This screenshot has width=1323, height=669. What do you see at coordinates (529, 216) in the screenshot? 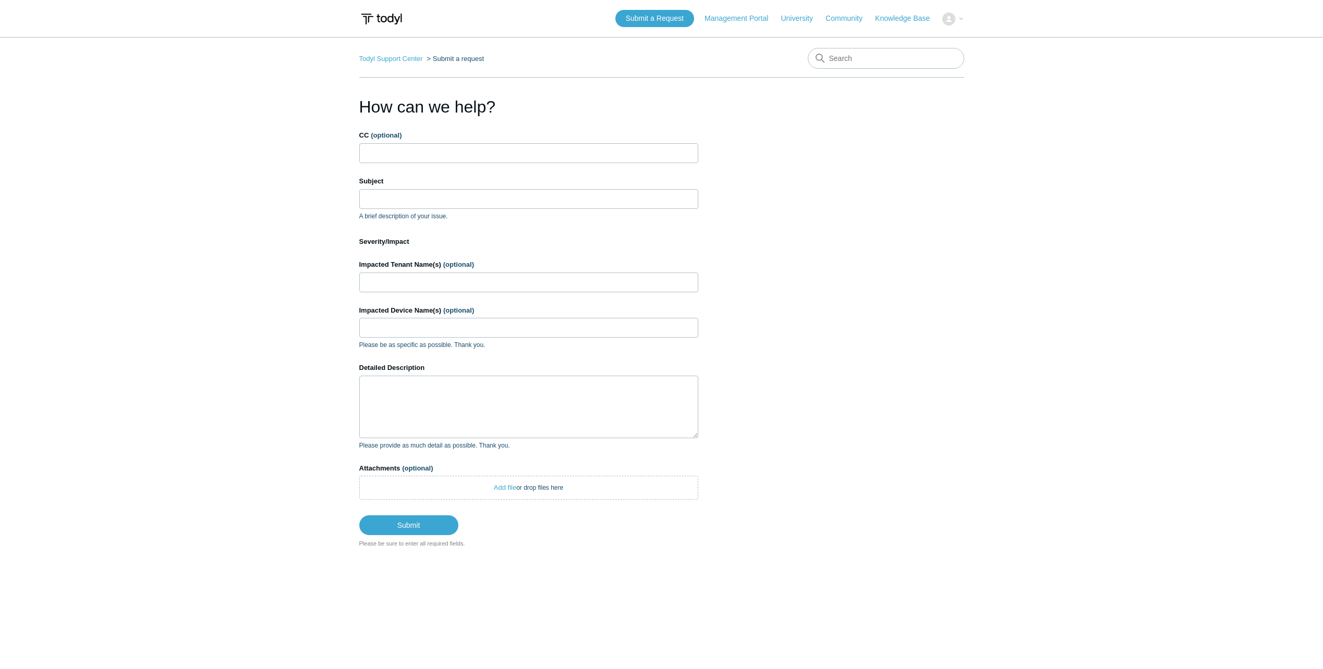
I see `p: A brief description of your issue.` at bounding box center [529, 216].